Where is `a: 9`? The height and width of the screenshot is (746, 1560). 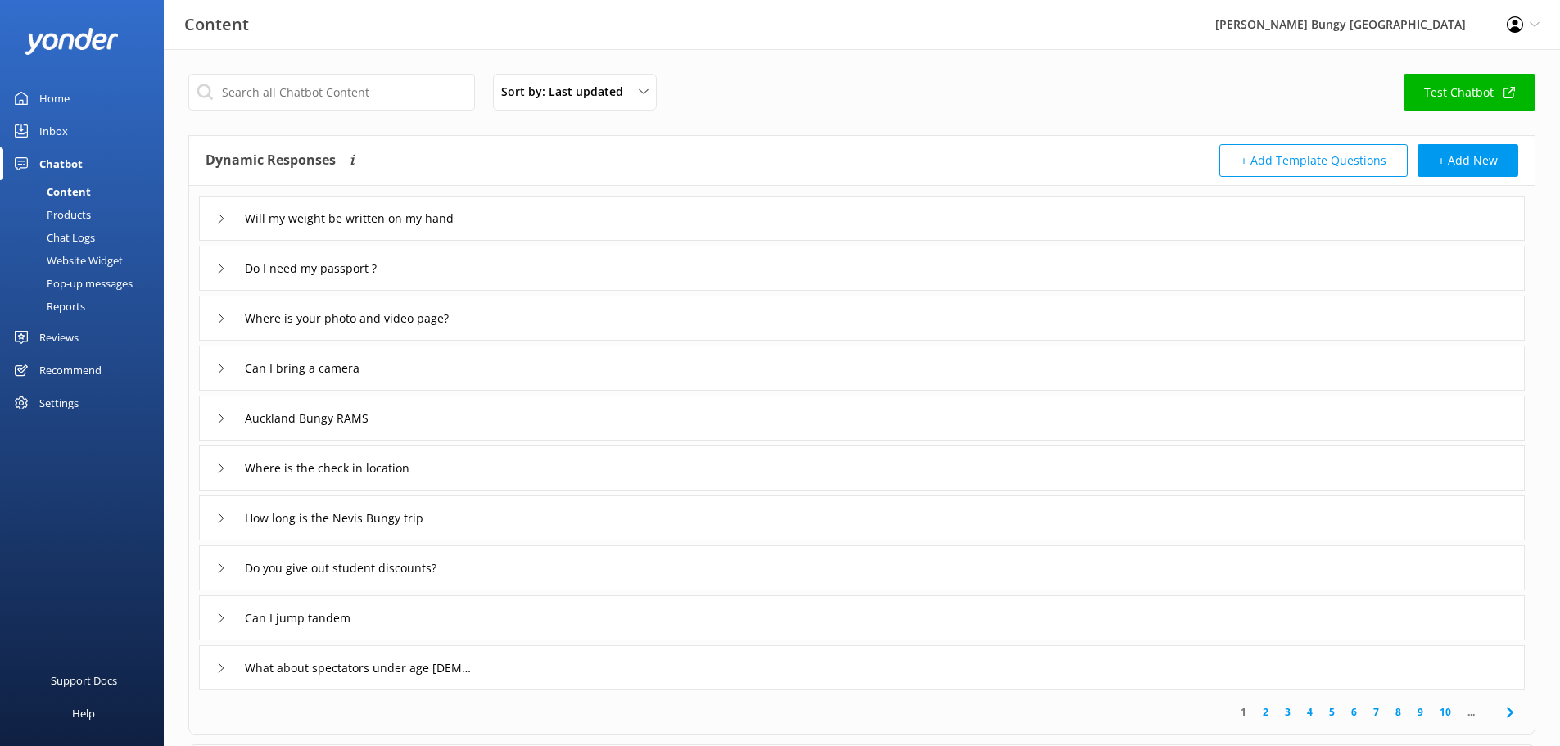
a: 9 is located at coordinates (1420, 712).